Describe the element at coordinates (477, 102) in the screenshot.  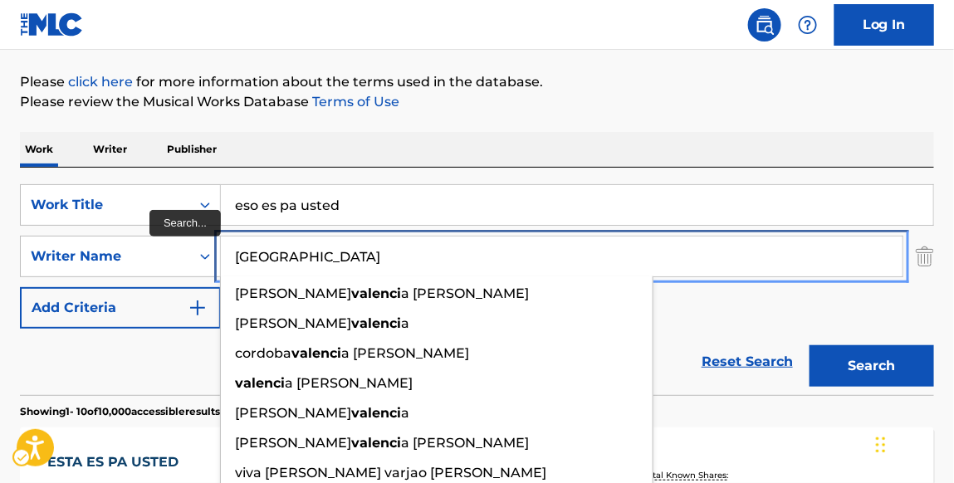
I see `p: Please review the Musical Works Database` at that location.